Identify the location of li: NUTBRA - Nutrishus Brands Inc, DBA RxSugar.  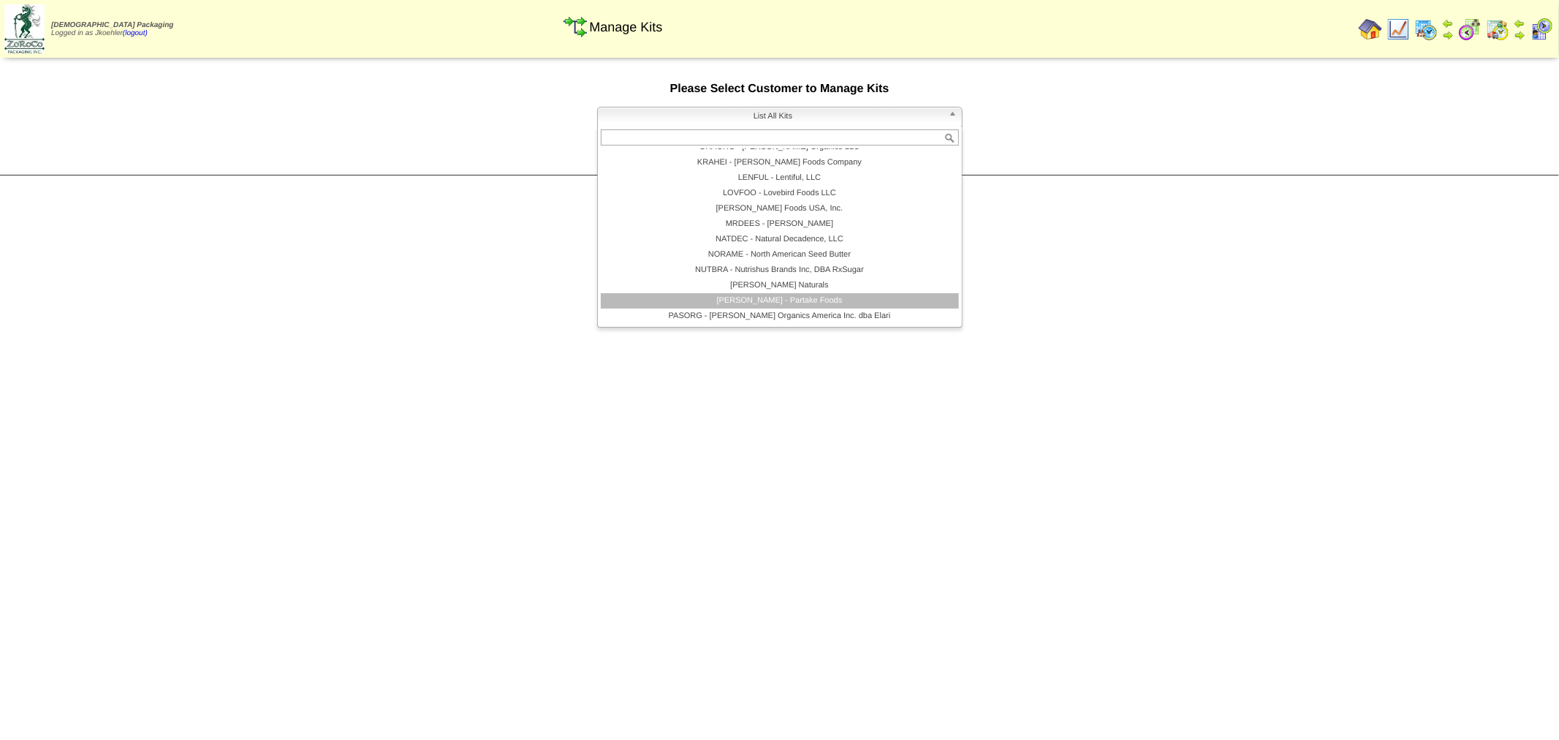
(780, 270).